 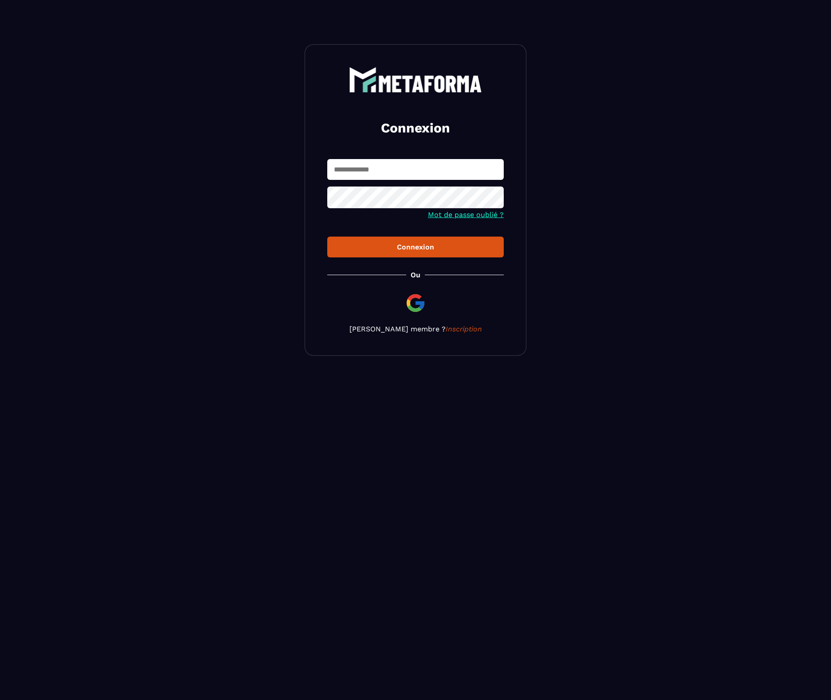 I want to click on a: logo, so click(x=415, y=80).